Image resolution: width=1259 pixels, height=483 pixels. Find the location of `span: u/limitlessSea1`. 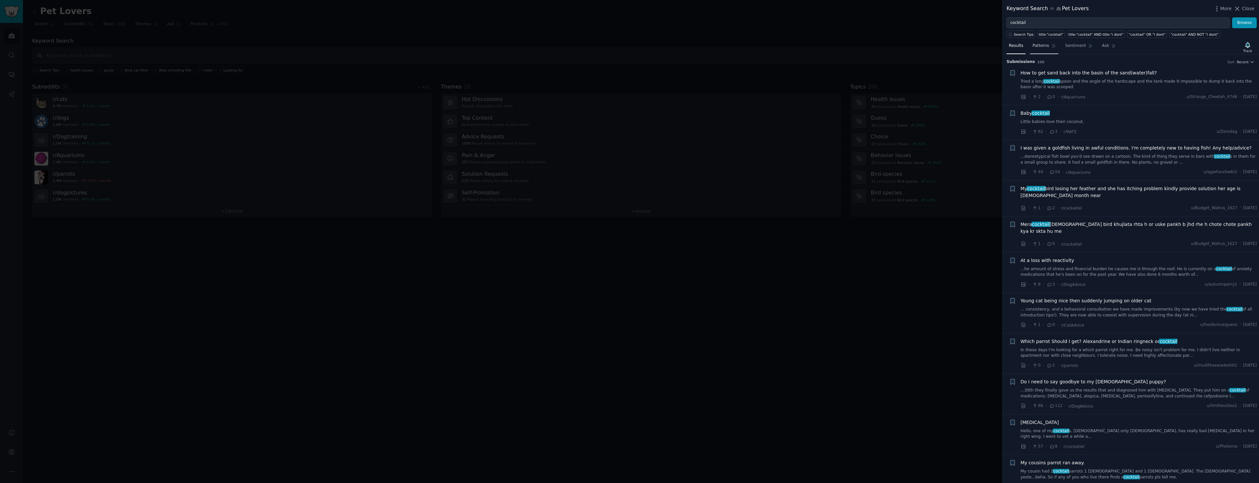

span: u/limitlessSea1 is located at coordinates (1222, 406).